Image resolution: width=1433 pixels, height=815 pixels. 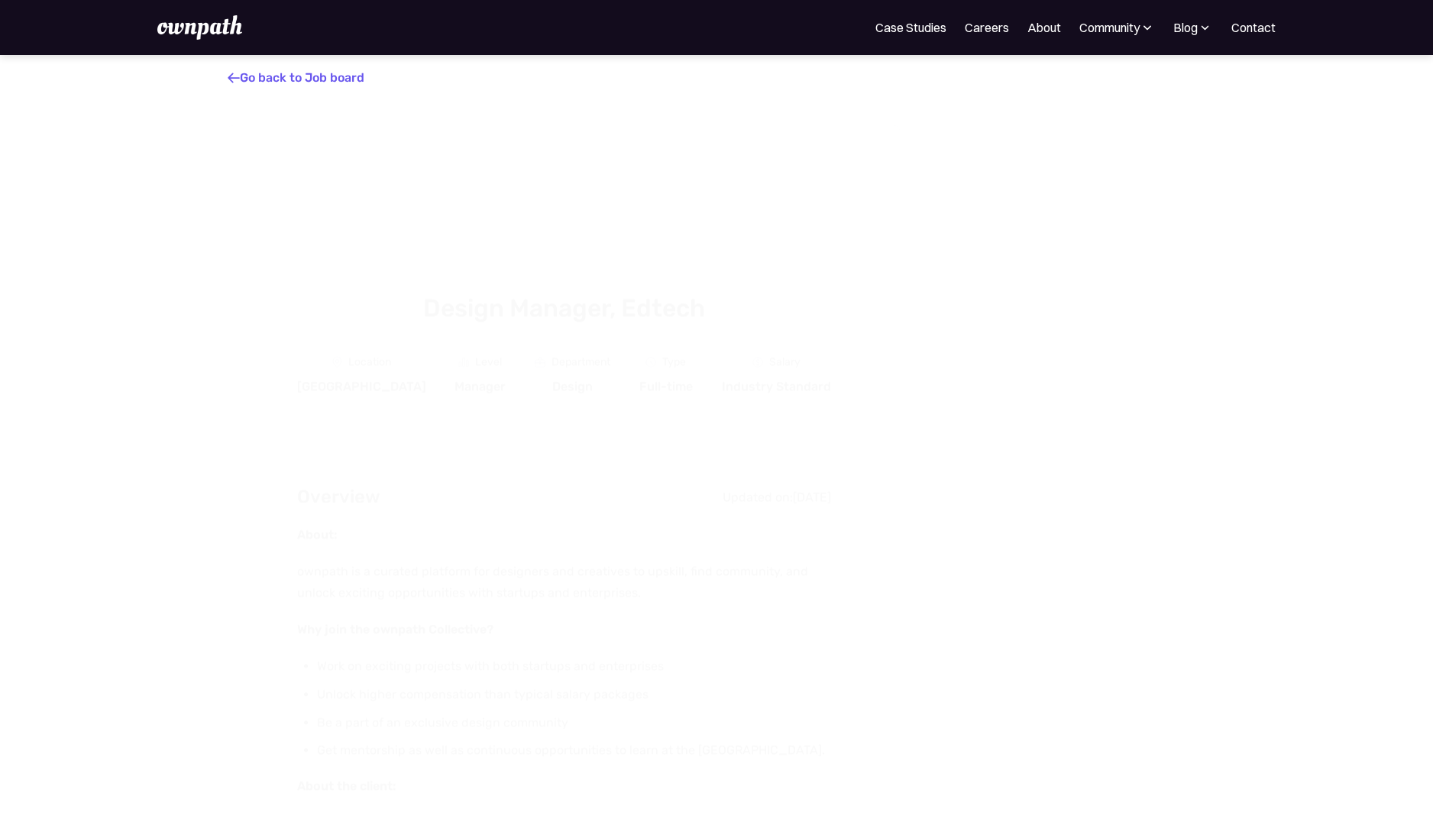 I want to click on div: Updated on:, so click(x=758, y=497).